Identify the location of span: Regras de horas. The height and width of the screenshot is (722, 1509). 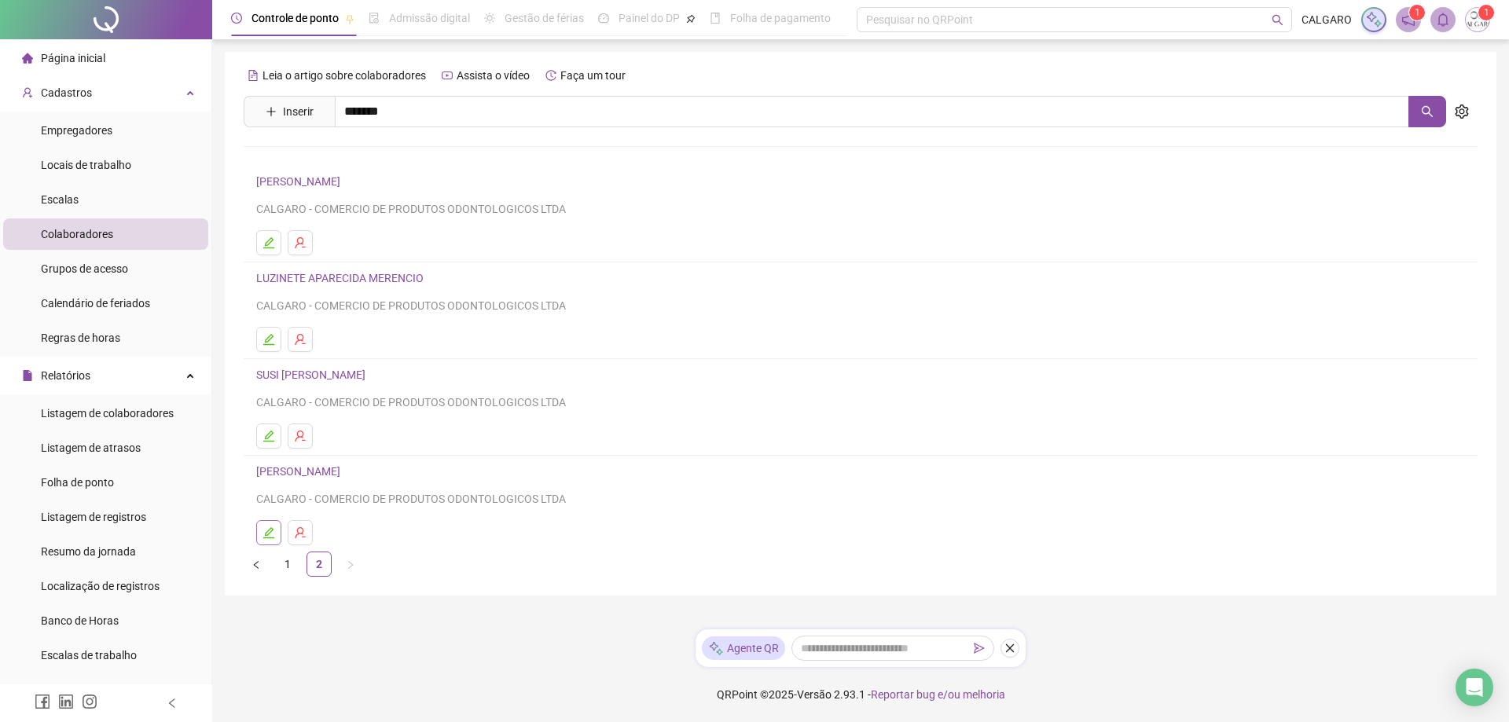
(80, 338).